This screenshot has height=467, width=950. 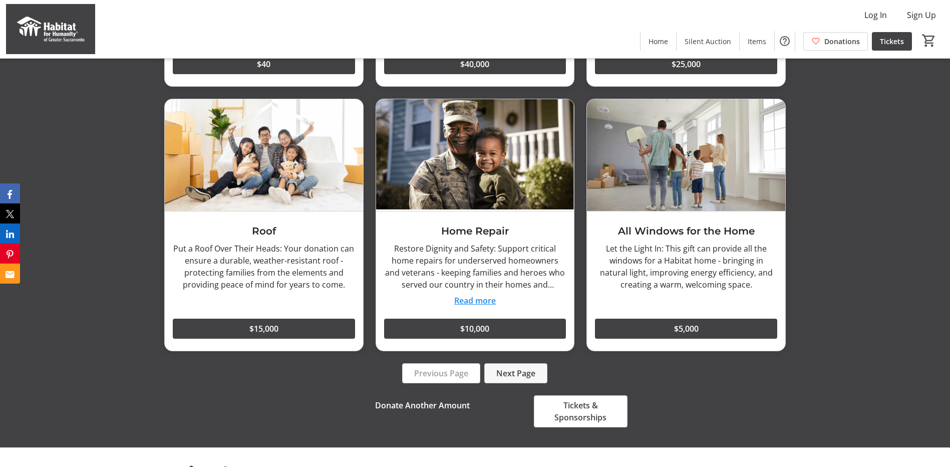 What do you see at coordinates (892, 41) in the screenshot?
I see `span: Tickets` at bounding box center [892, 41].